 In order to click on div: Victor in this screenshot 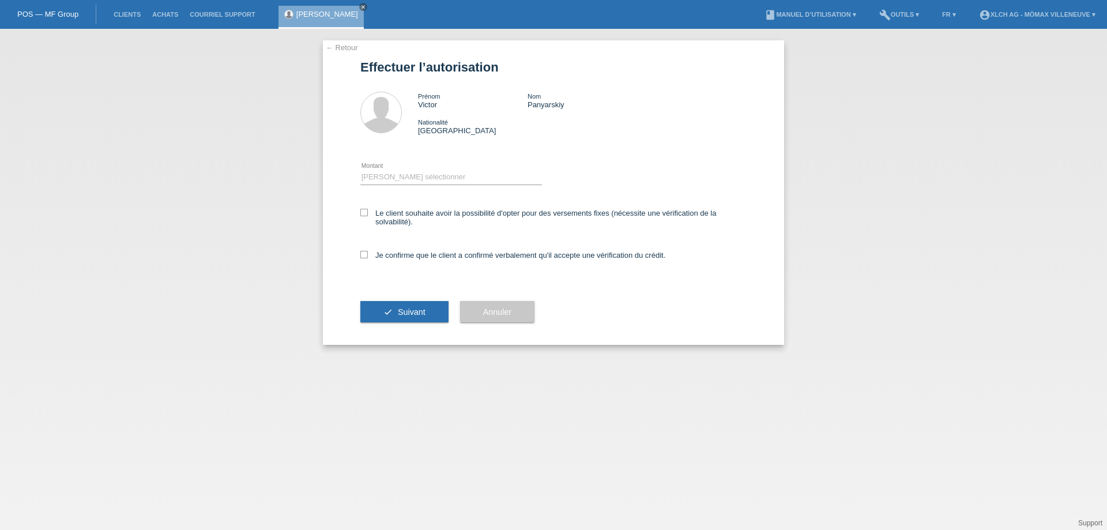, I will do `click(473, 100)`.